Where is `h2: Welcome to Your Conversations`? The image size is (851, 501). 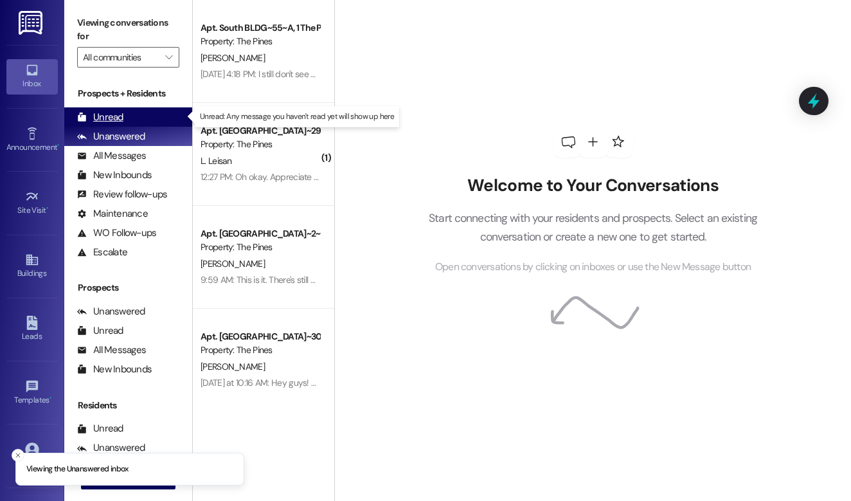
h2: Welcome to Your Conversations is located at coordinates (593, 186).